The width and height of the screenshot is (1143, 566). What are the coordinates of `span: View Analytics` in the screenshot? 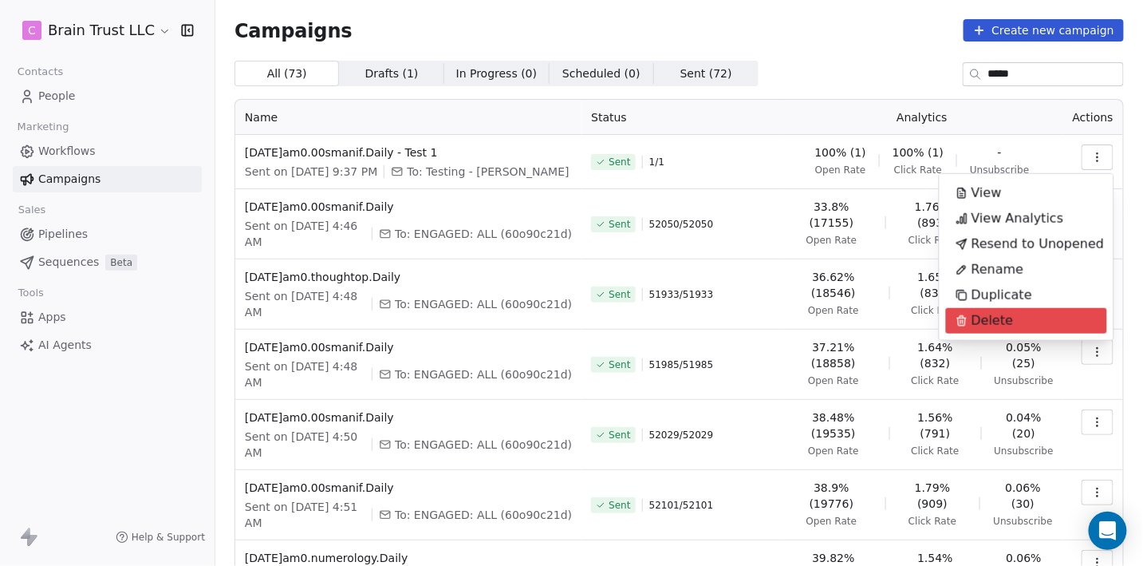 It's located at (1018, 219).